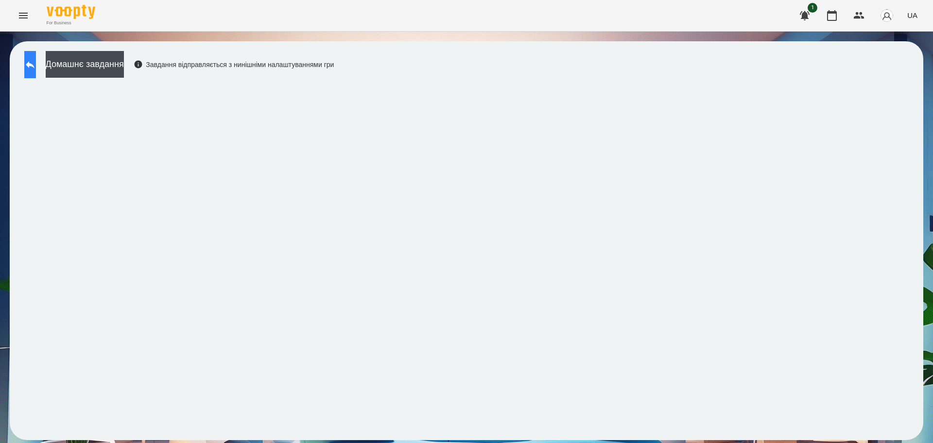 This screenshot has width=933, height=443. Describe the element at coordinates (234, 65) in the screenshot. I see `div: Завдання відправляється з нинішніми налаштуваннями гри` at that location.